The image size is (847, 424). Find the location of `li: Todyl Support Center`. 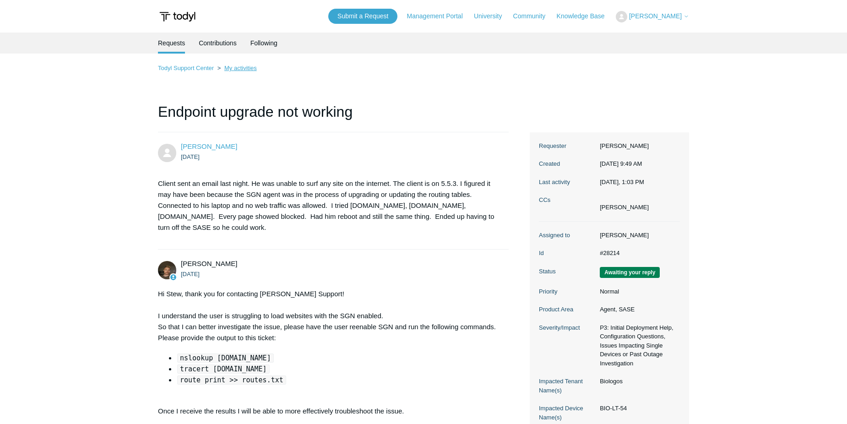

li: Todyl Support Center is located at coordinates (187, 68).